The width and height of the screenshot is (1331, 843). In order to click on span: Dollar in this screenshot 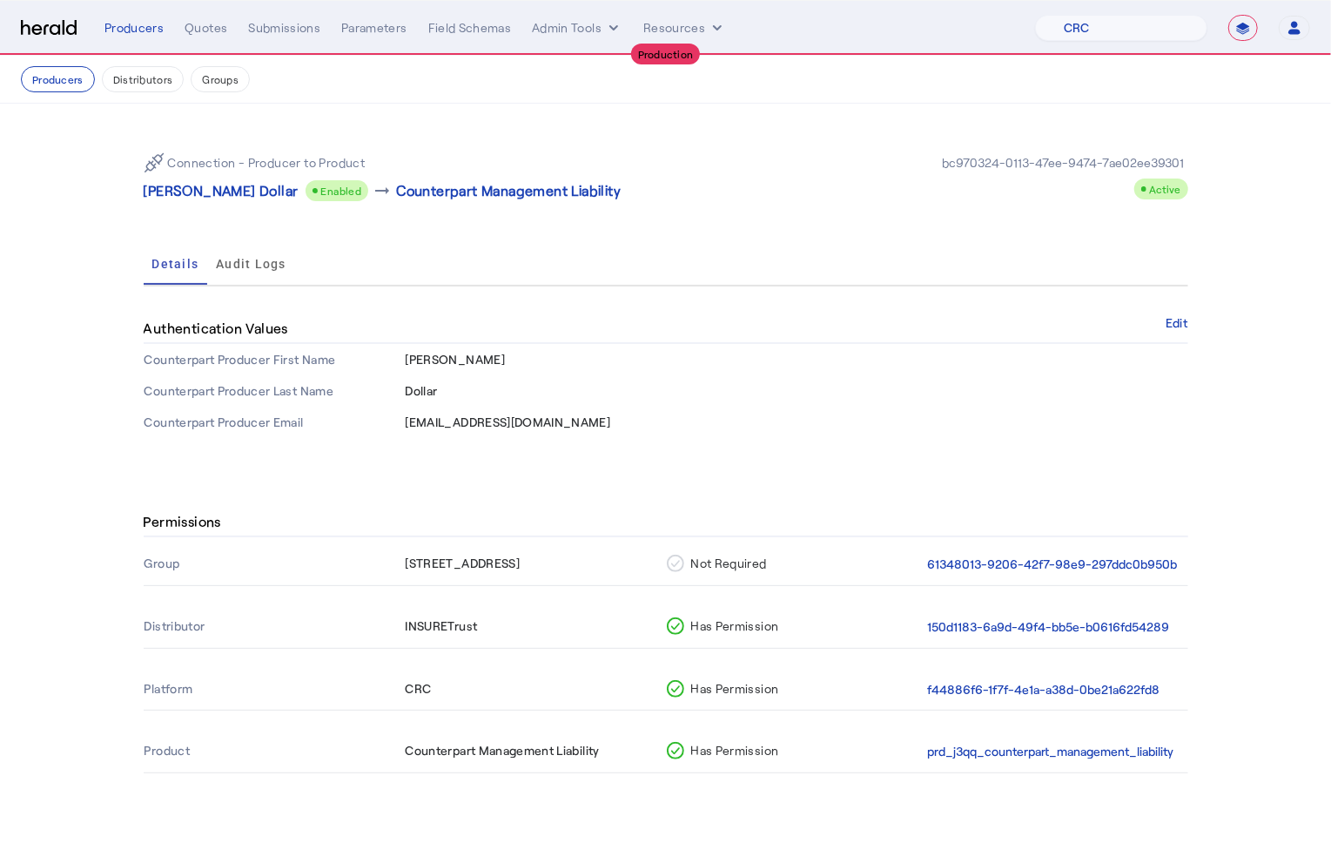, I will do `click(421, 390)`.